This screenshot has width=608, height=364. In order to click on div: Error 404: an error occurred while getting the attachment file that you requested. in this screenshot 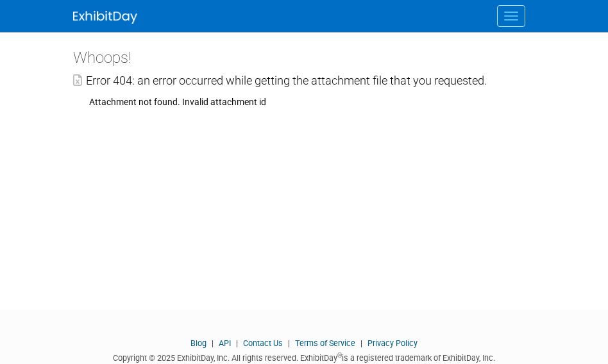, I will do `click(304, 81)`.